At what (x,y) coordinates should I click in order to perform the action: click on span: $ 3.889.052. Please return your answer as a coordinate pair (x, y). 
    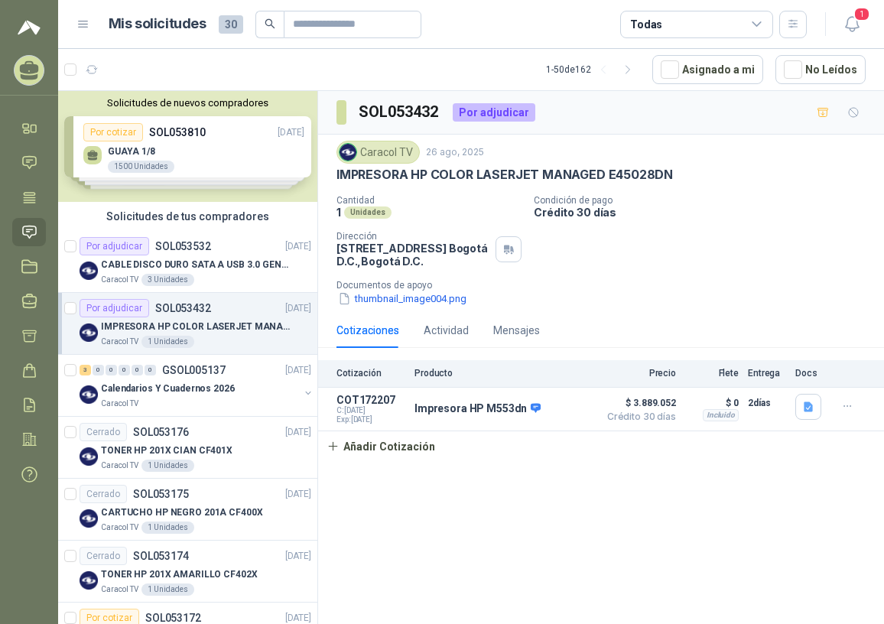
    Looking at the image, I should click on (637, 403).